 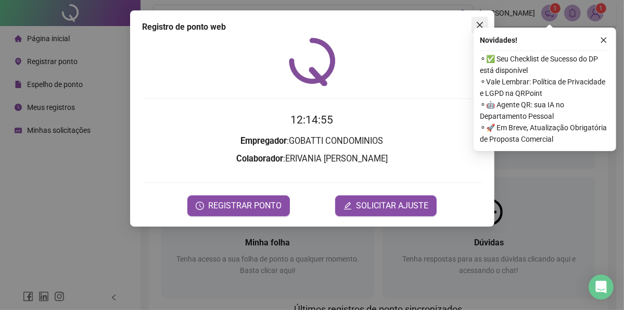 What do you see at coordinates (498, 40) in the screenshot?
I see `span: Novidades !` at bounding box center [498, 40].